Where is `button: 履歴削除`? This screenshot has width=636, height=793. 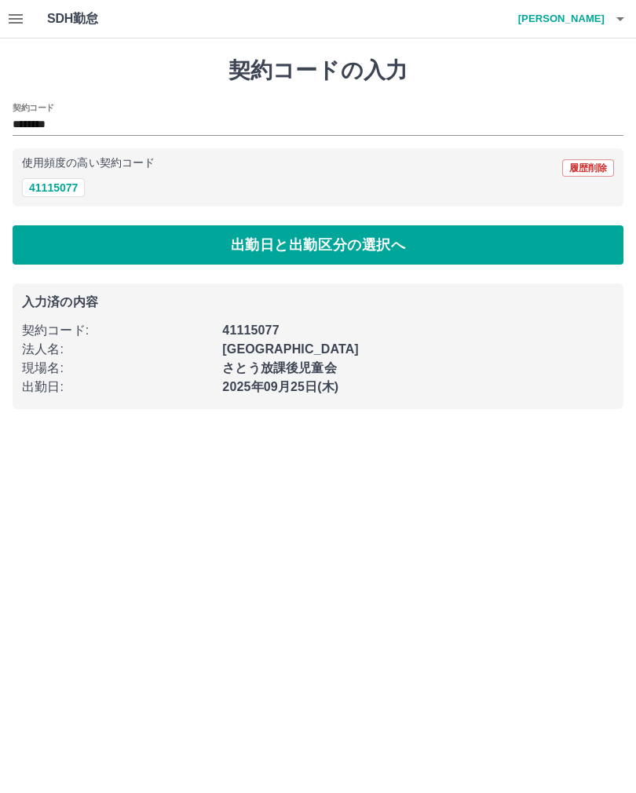
button: 履歴削除 is located at coordinates (588, 168).